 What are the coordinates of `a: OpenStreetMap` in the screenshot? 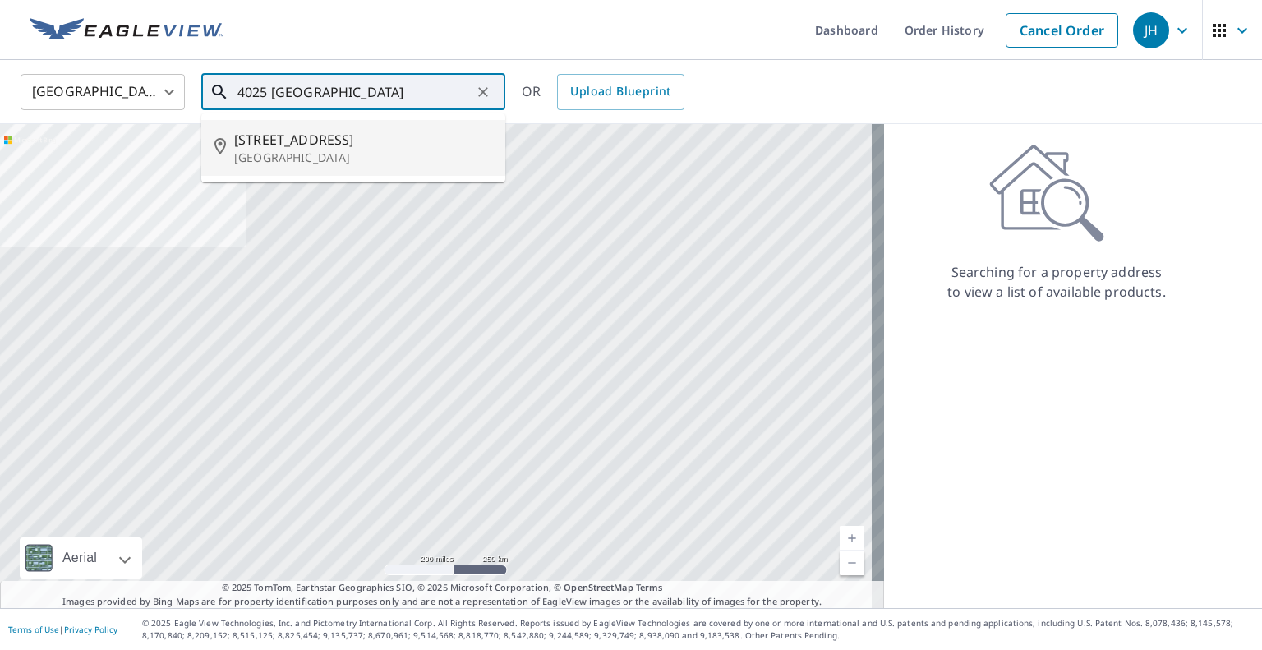 It's located at (598, 587).